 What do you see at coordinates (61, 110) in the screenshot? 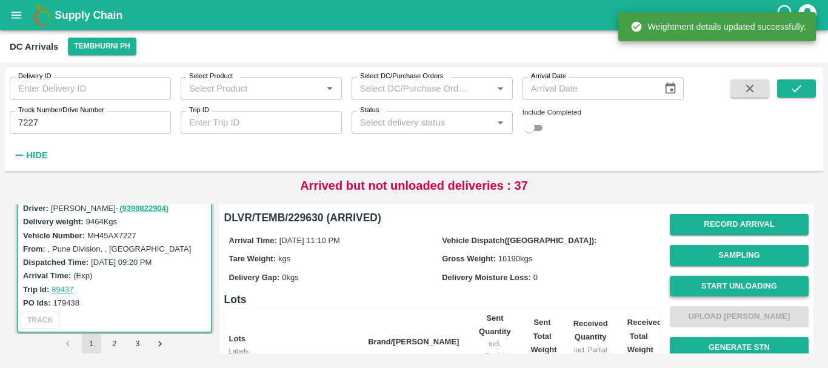
I see `label: Truck Number/Drive Number` at bounding box center [61, 110].